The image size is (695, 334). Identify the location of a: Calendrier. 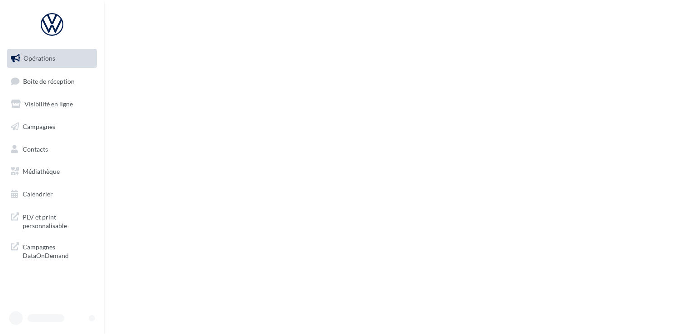
(52, 194).